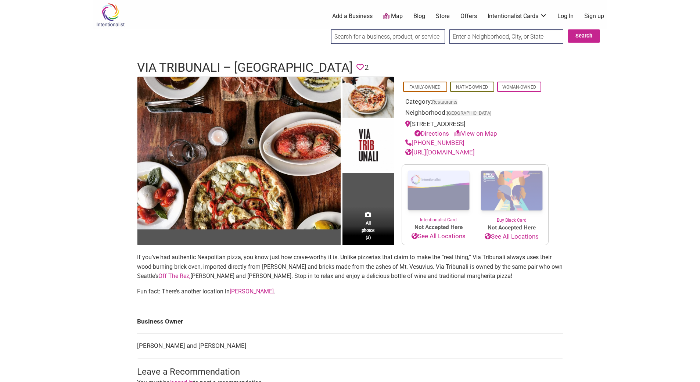  What do you see at coordinates (518, 16) in the screenshot?
I see `li: Intentionalist Cards` at bounding box center [518, 16].